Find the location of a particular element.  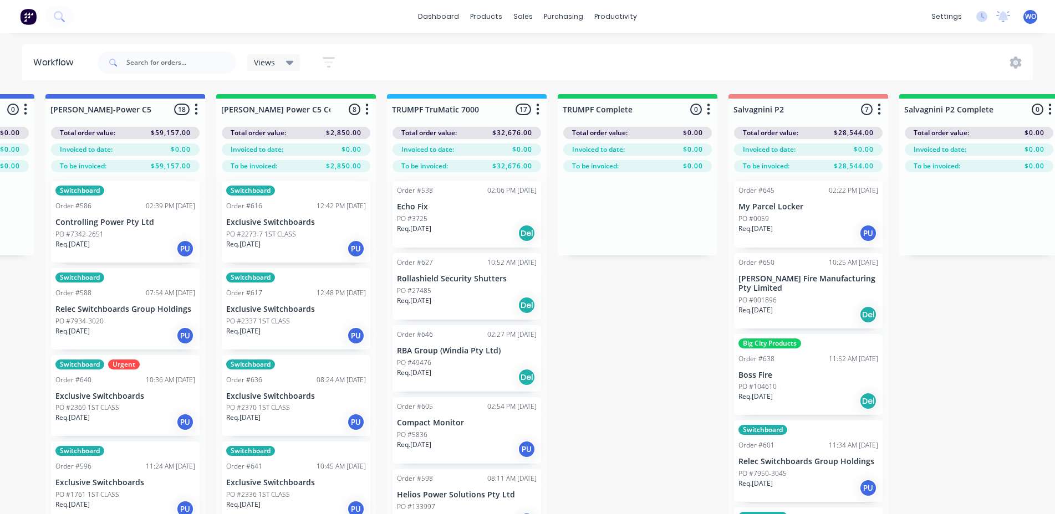

div: sales is located at coordinates (523, 17).